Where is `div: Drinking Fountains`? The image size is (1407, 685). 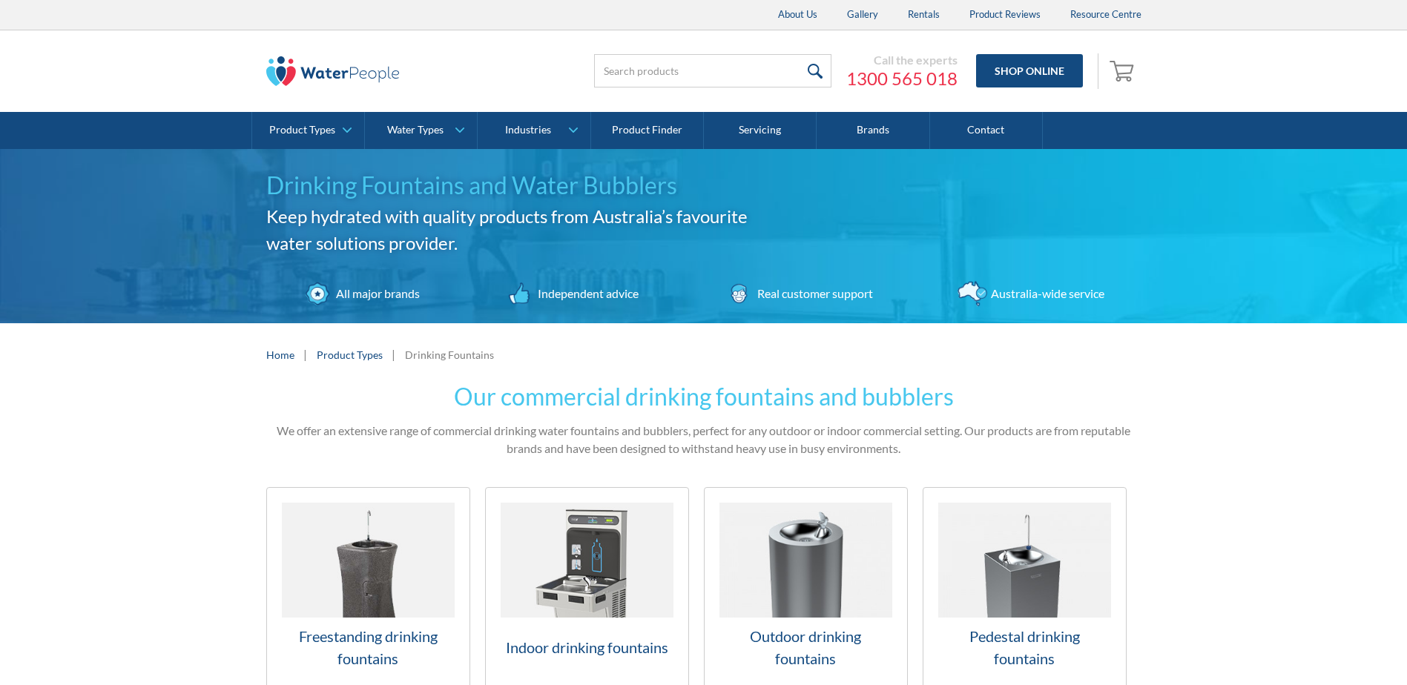
div: Drinking Fountains is located at coordinates (449, 354).